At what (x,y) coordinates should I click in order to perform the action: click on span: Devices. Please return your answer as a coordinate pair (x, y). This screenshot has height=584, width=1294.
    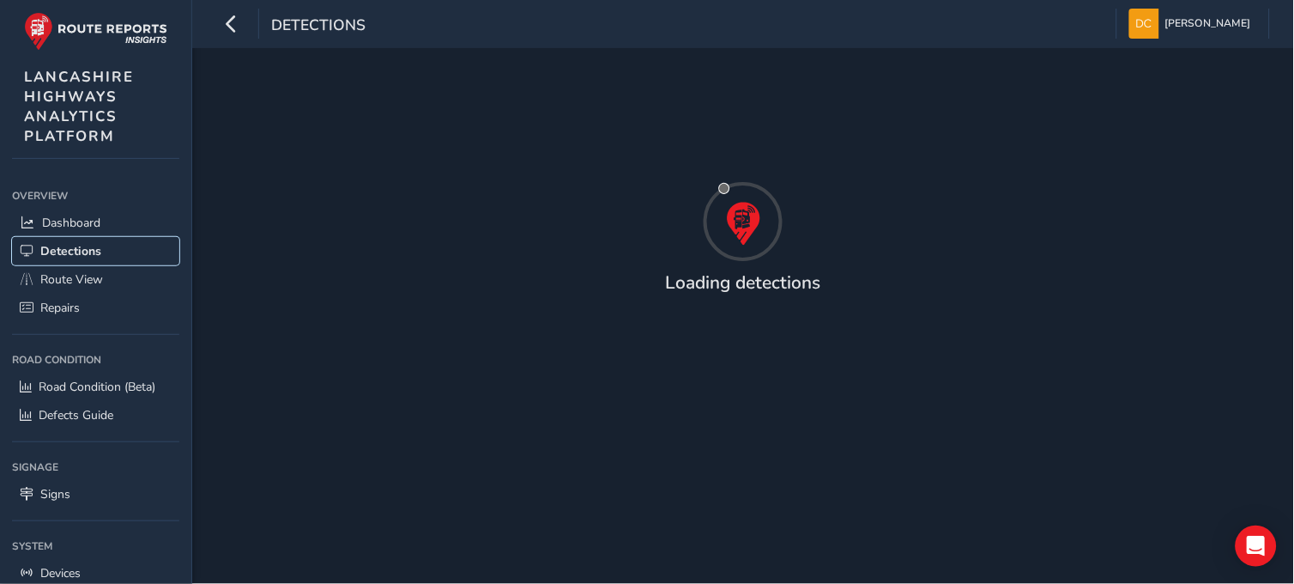
    Looking at the image, I should click on (60, 572).